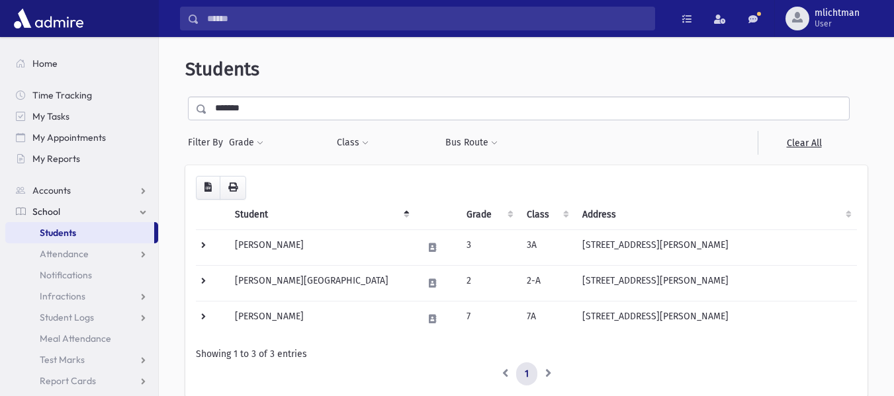 The width and height of the screenshot is (894, 396). I want to click on td: 3A, so click(547, 248).